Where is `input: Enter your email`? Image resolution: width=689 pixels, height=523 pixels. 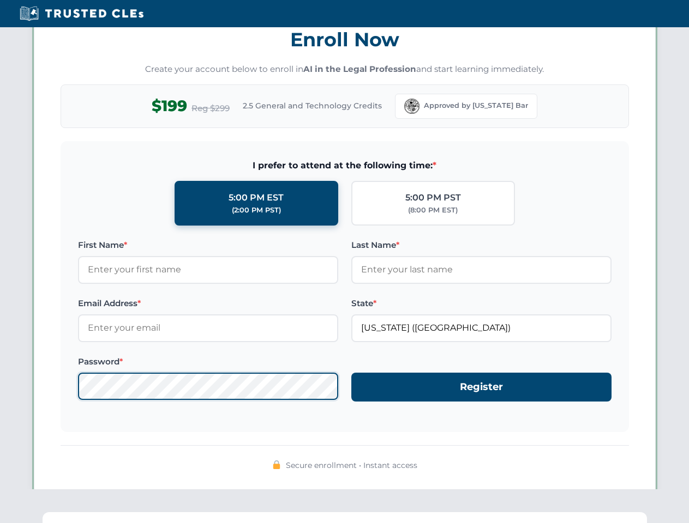
input: Enter your email is located at coordinates (208, 328).